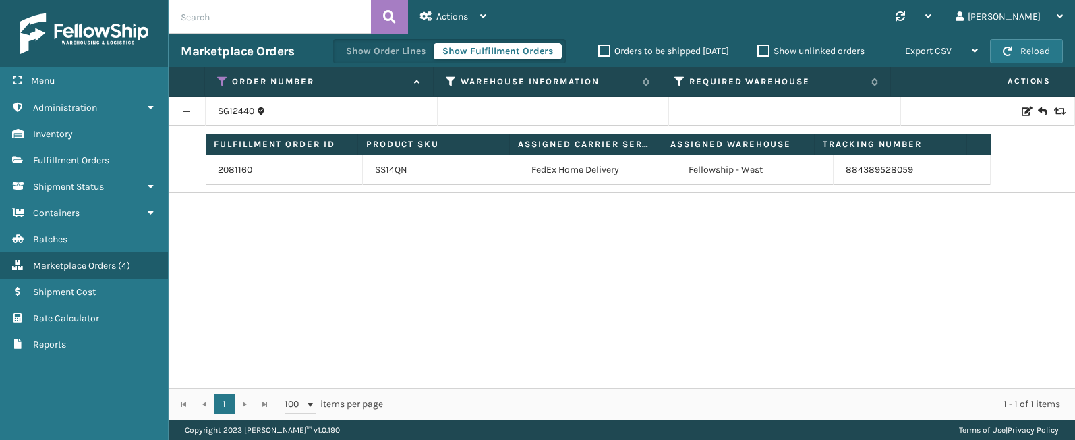 This screenshot has width=1075, height=440. What do you see at coordinates (1027, 51) in the screenshot?
I see `button: Reload` at bounding box center [1027, 51].